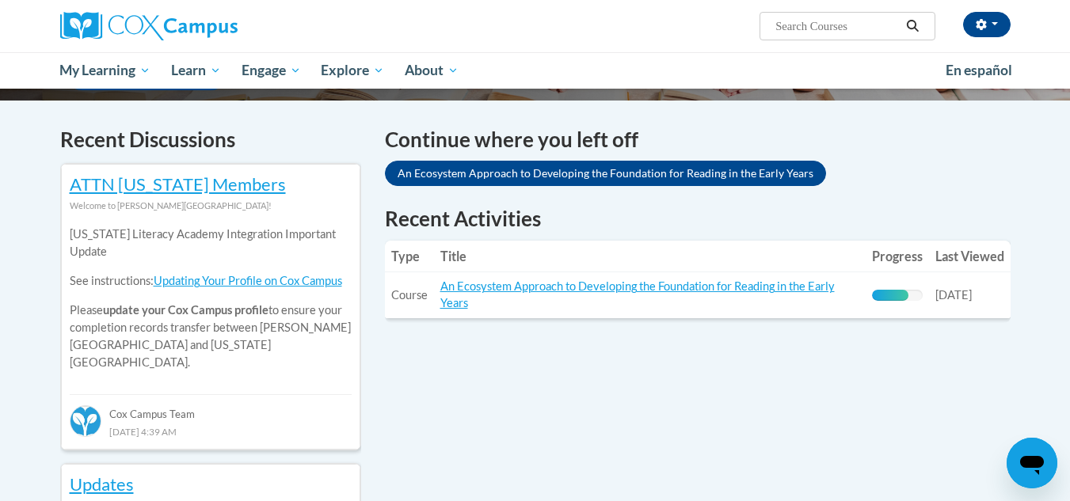 Image resolution: width=1070 pixels, height=501 pixels. Describe the element at coordinates (698, 139) in the screenshot. I see `h4: Continue where you left off` at that location.